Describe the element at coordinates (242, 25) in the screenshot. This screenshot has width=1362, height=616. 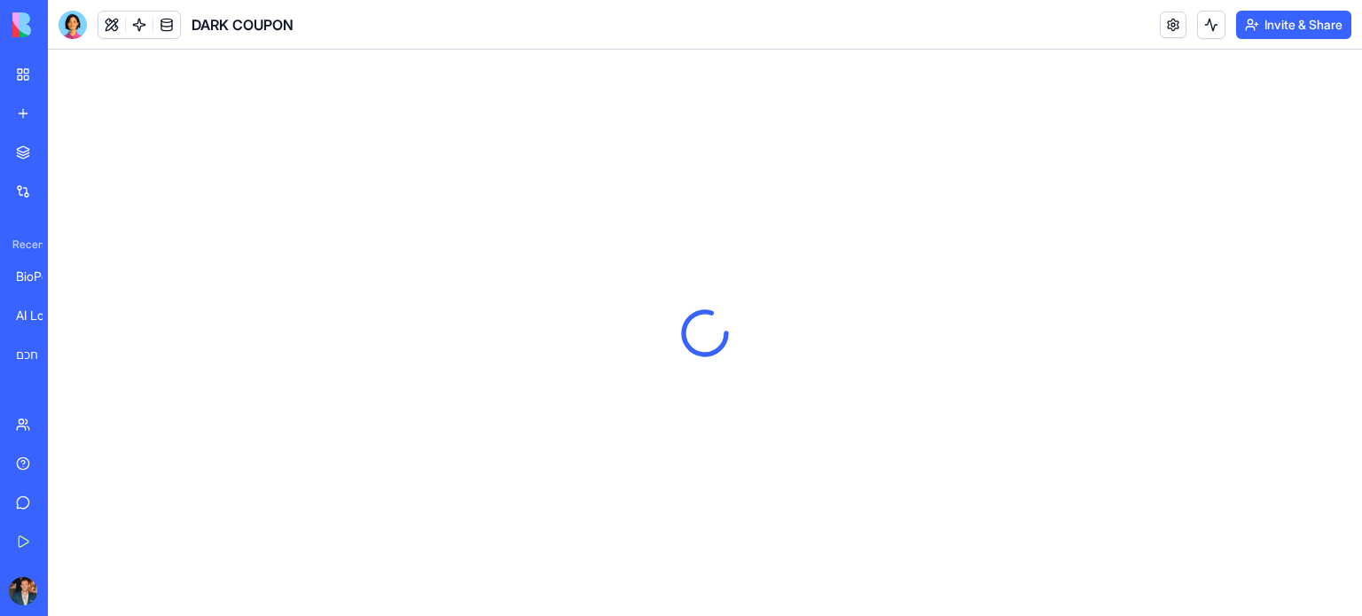
I see `span: DARK COUPON` at that location.